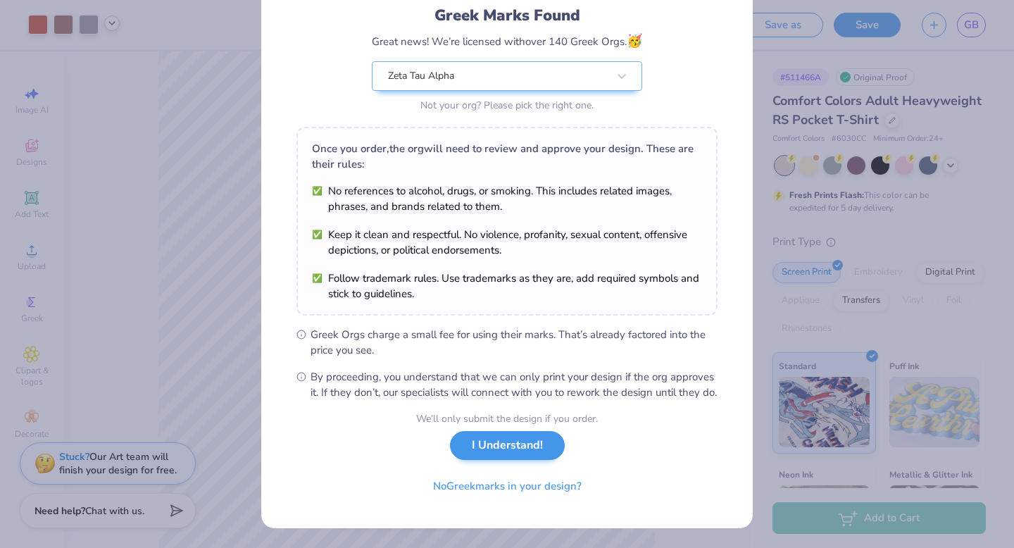  I want to click on button: NoGreekmarks in your design?, so click(507, 486).